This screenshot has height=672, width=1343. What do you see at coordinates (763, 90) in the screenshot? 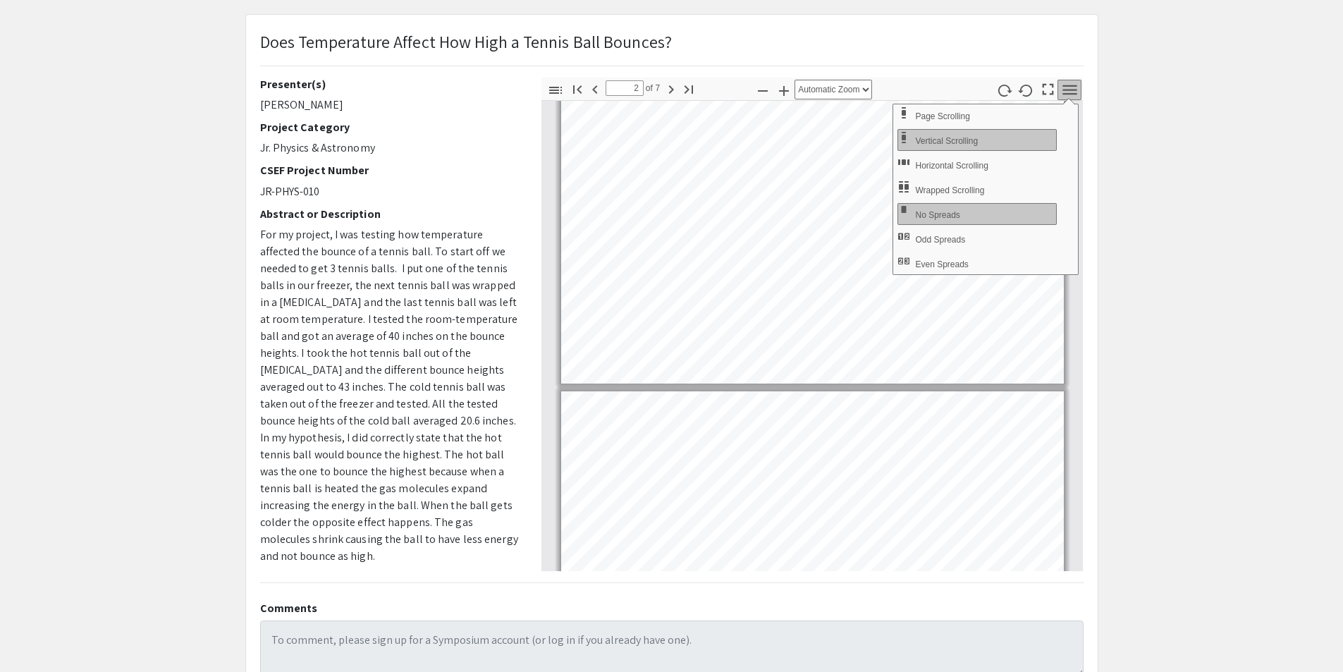
I see `button: Zoom Out` at bounding box center [763, 90].